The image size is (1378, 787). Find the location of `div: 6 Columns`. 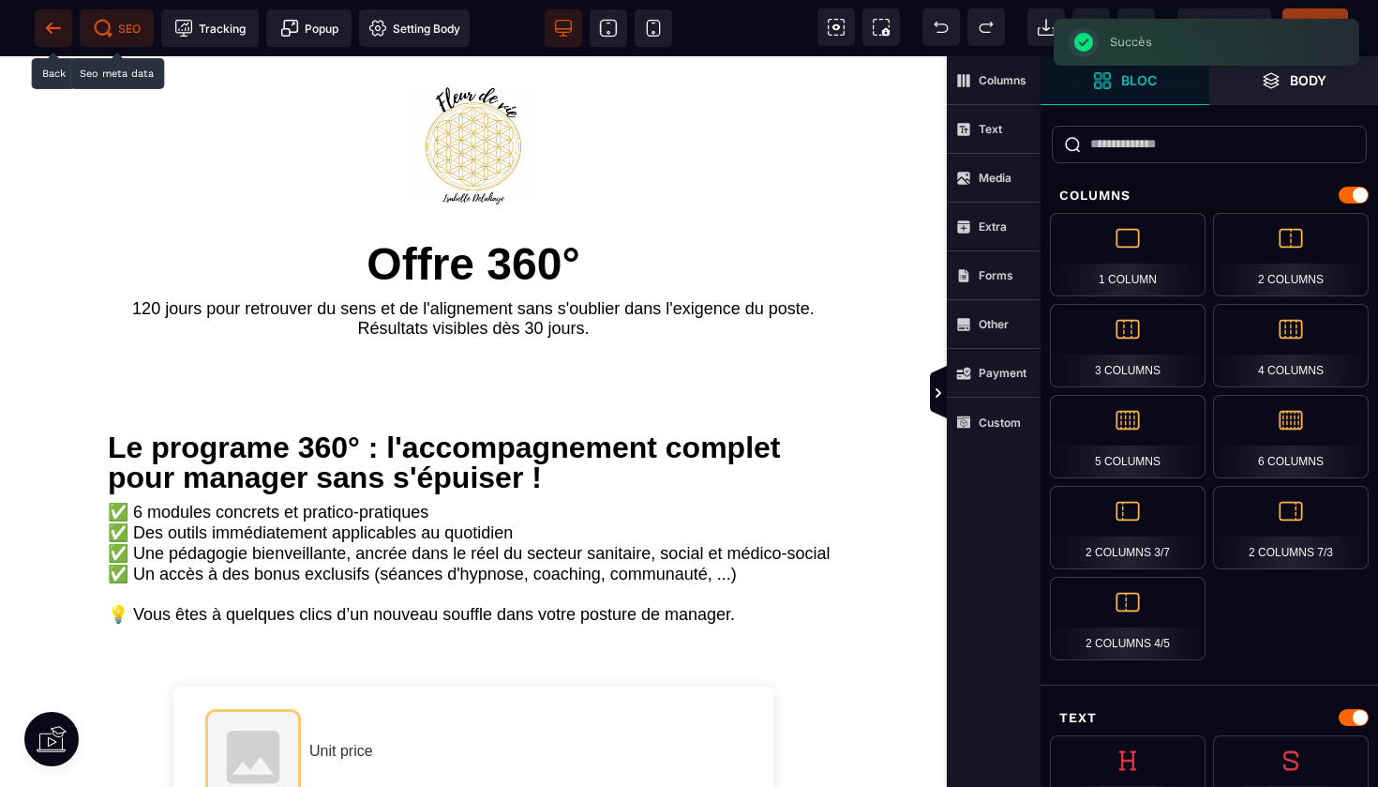

div: 6 Columns is located at coordinates (1291, 436).